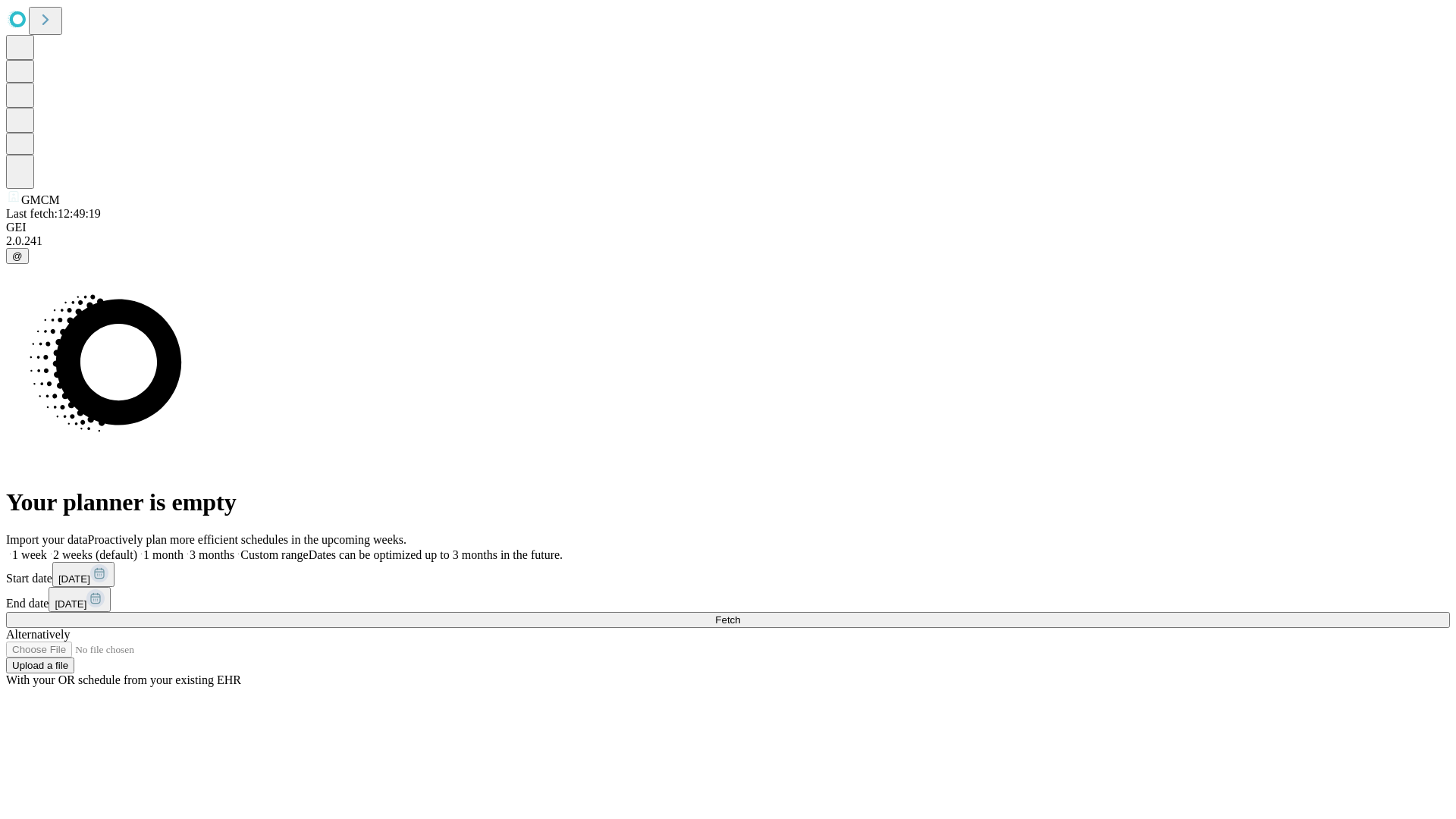 This screenshot has width=1456, height=819. Describe the element at coordinates (95, 555) in the screenshot. I see `span: 2 weeks (default)` at that location.